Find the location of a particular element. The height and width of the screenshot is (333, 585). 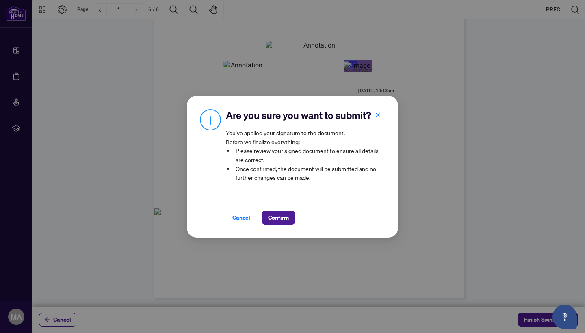

button: Confirm is located at coordinates (278, 218).